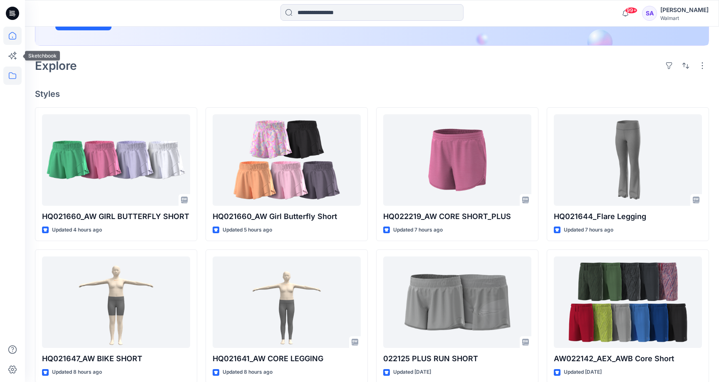 The width and height of the screenshot is (719, 382). What do you see at coordinates (116, 359) in the screenshot?
I see `p: HQ021647_AW BIKE SHORT` at bounding box center [116, 359].